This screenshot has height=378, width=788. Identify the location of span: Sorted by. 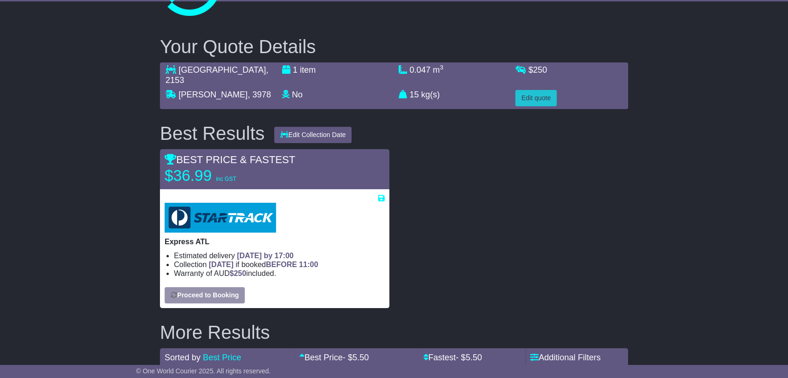
(182, 358).